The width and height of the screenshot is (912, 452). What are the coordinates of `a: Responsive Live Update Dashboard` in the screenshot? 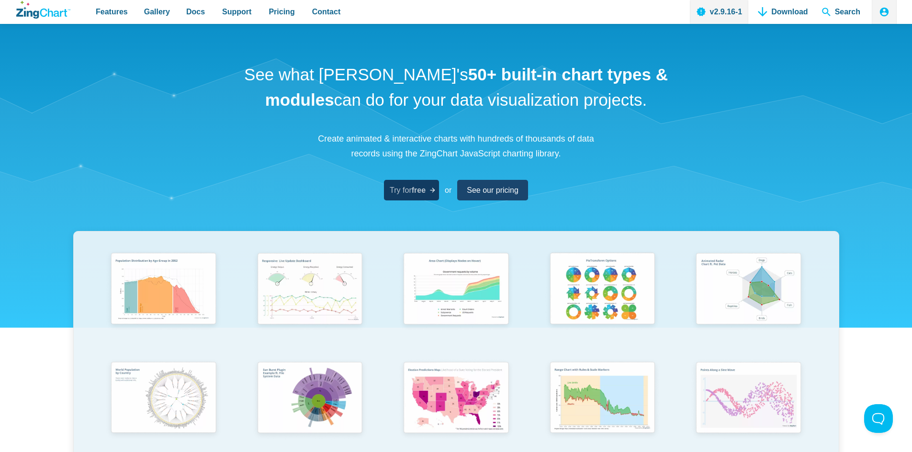 It's located at (310, 302).